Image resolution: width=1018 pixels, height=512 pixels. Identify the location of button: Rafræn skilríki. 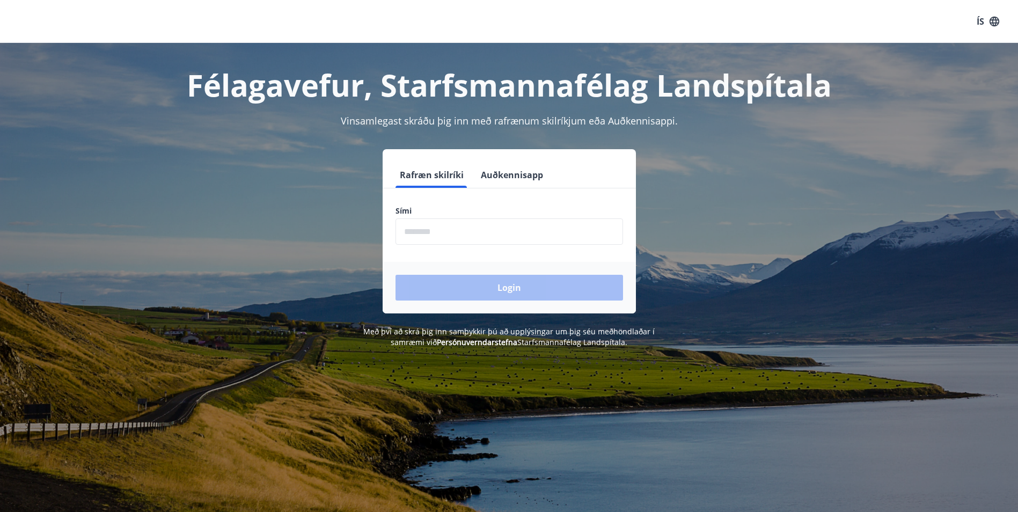
(431, 175).